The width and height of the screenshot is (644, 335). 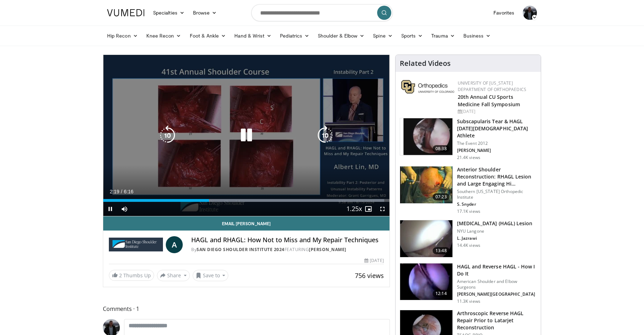 What do you see at coordinates (383, 36) in the screenshot?
I see `a: Spine` at bounding box center [383, 36].